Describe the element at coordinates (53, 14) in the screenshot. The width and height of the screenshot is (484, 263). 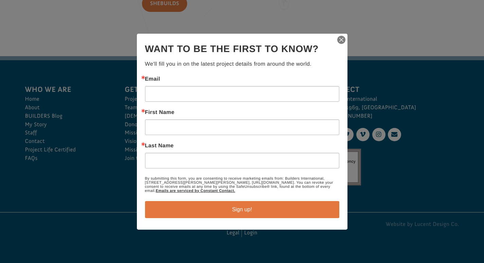
I see `div: Jeremy&Faith G. donated $50` at that location.